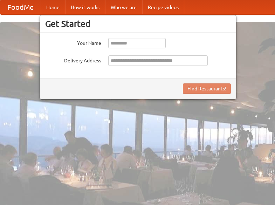 The height and width of the screenshot is (205, 275). I want to click on a: Who we are, so click(124, 7).